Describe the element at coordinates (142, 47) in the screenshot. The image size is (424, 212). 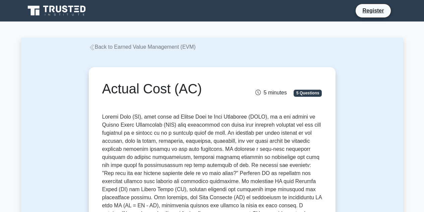
I see `a: Back to Earned Value Management (EVM)` at that location.